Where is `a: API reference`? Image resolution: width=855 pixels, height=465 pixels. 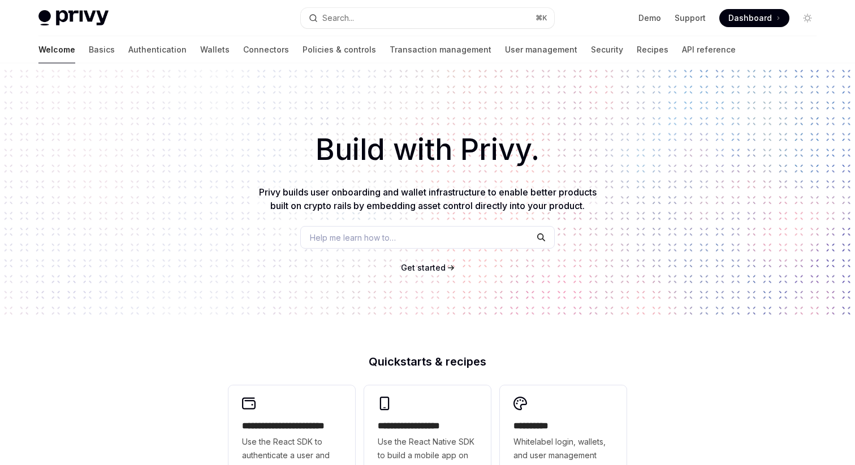
a: API reference is located at coordinates (709, 50).